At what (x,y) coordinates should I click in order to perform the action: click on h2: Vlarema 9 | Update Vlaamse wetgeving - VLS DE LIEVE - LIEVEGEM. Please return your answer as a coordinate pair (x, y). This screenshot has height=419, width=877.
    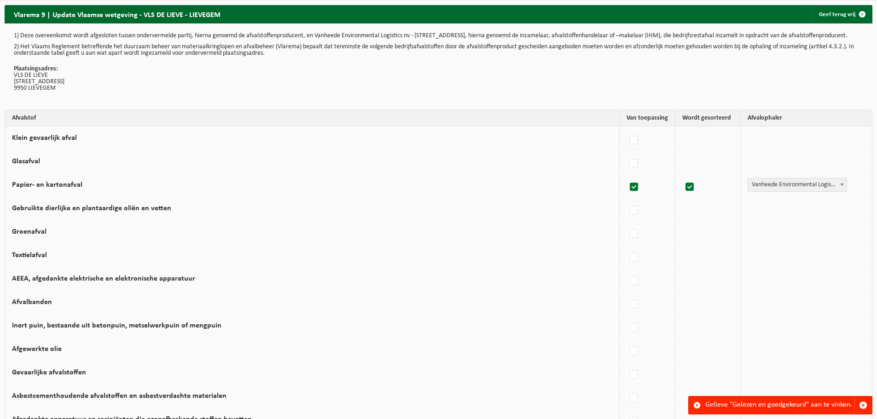
    Looking at the image, I should click on (117, 14).